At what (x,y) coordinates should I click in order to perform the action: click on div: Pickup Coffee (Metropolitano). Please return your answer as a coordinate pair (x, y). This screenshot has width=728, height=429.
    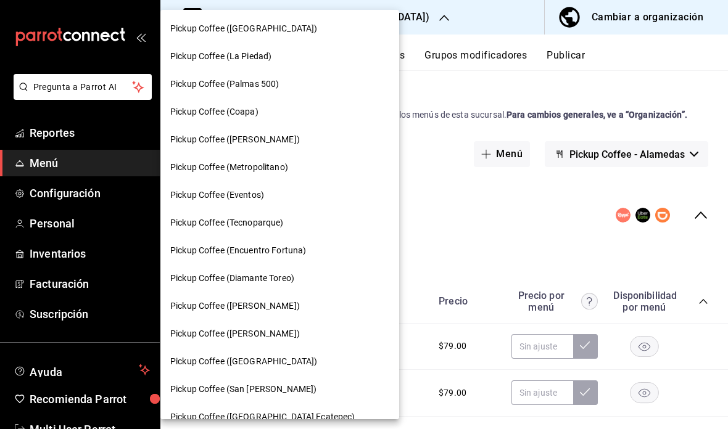
    Looking at the image, I should click on (279, 167).